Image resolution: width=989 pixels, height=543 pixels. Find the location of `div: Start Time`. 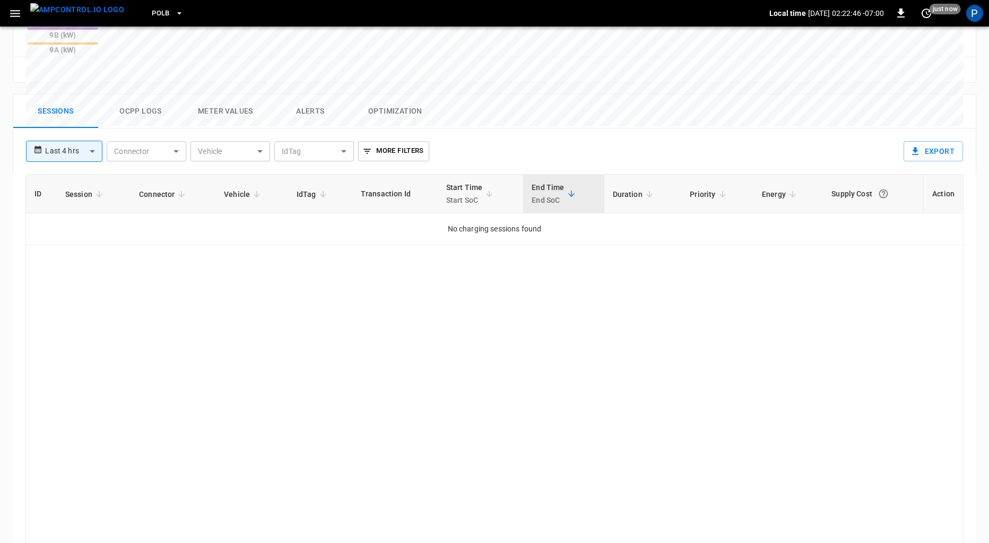

div: Start Time is located at coordinates (464, 194).